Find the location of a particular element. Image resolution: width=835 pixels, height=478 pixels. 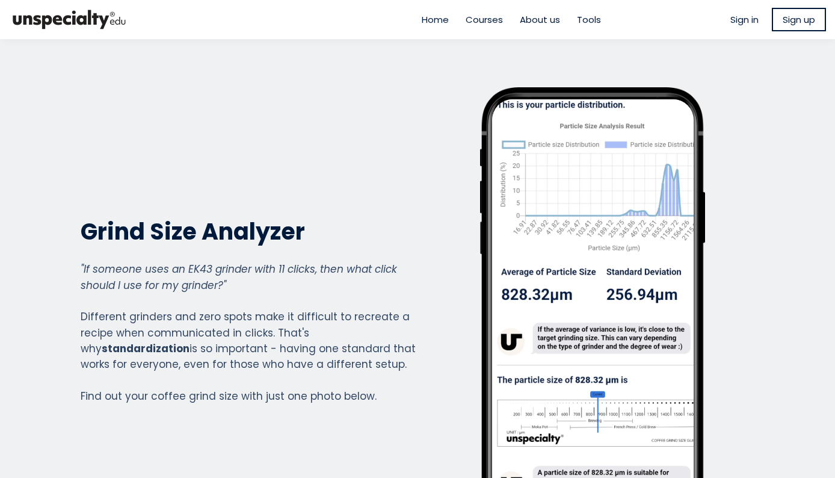

a: Home is located at coordinates (435, 19).